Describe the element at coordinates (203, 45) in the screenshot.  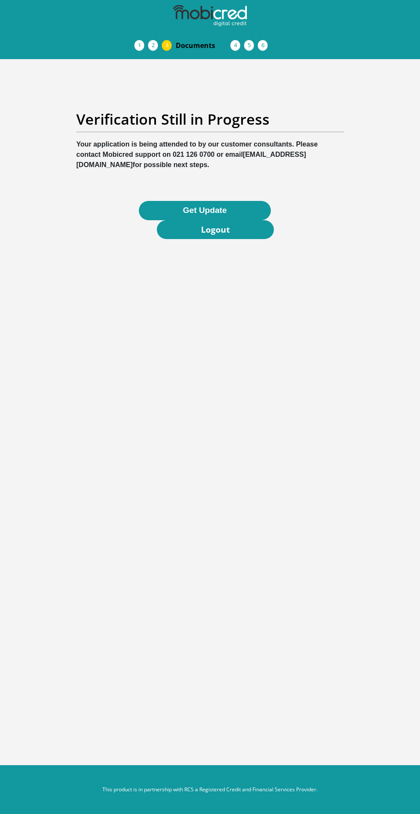
I see `span: Documents` at that location.